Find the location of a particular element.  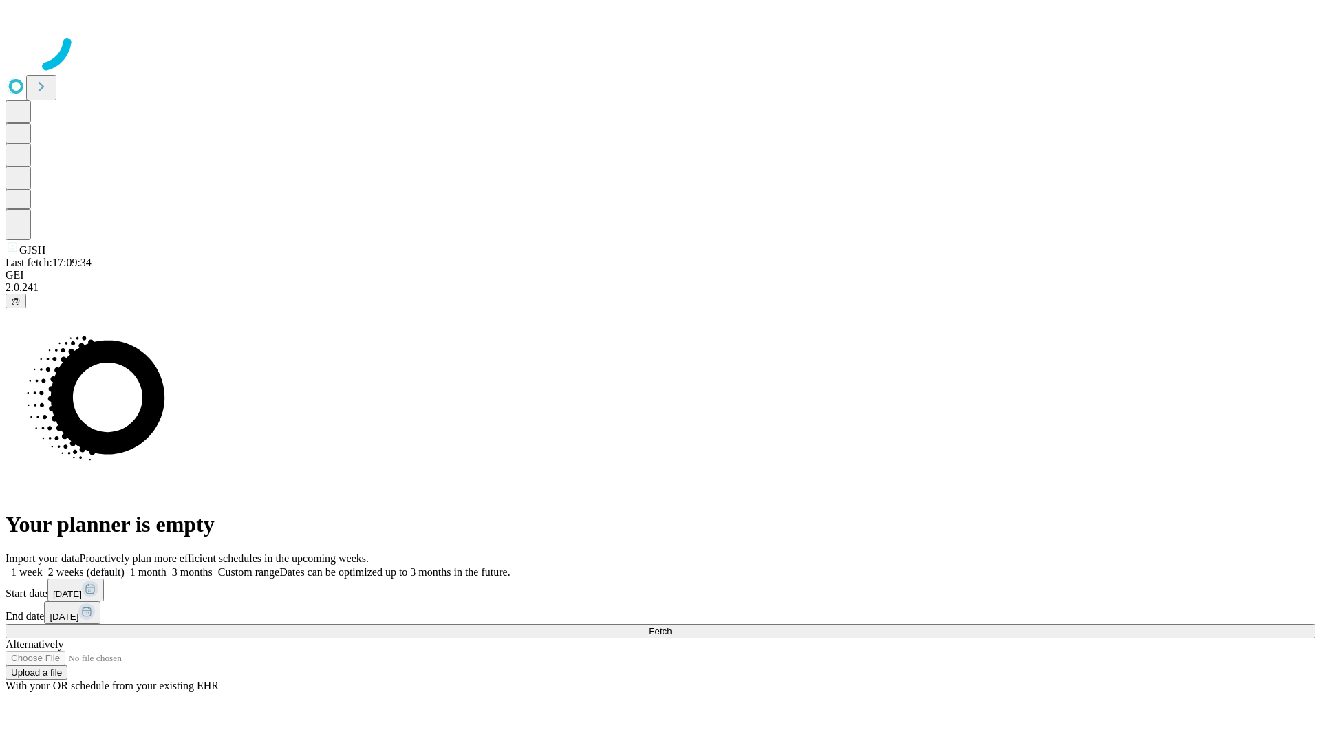

span: Alternatively is located at coordinates (34, 644).